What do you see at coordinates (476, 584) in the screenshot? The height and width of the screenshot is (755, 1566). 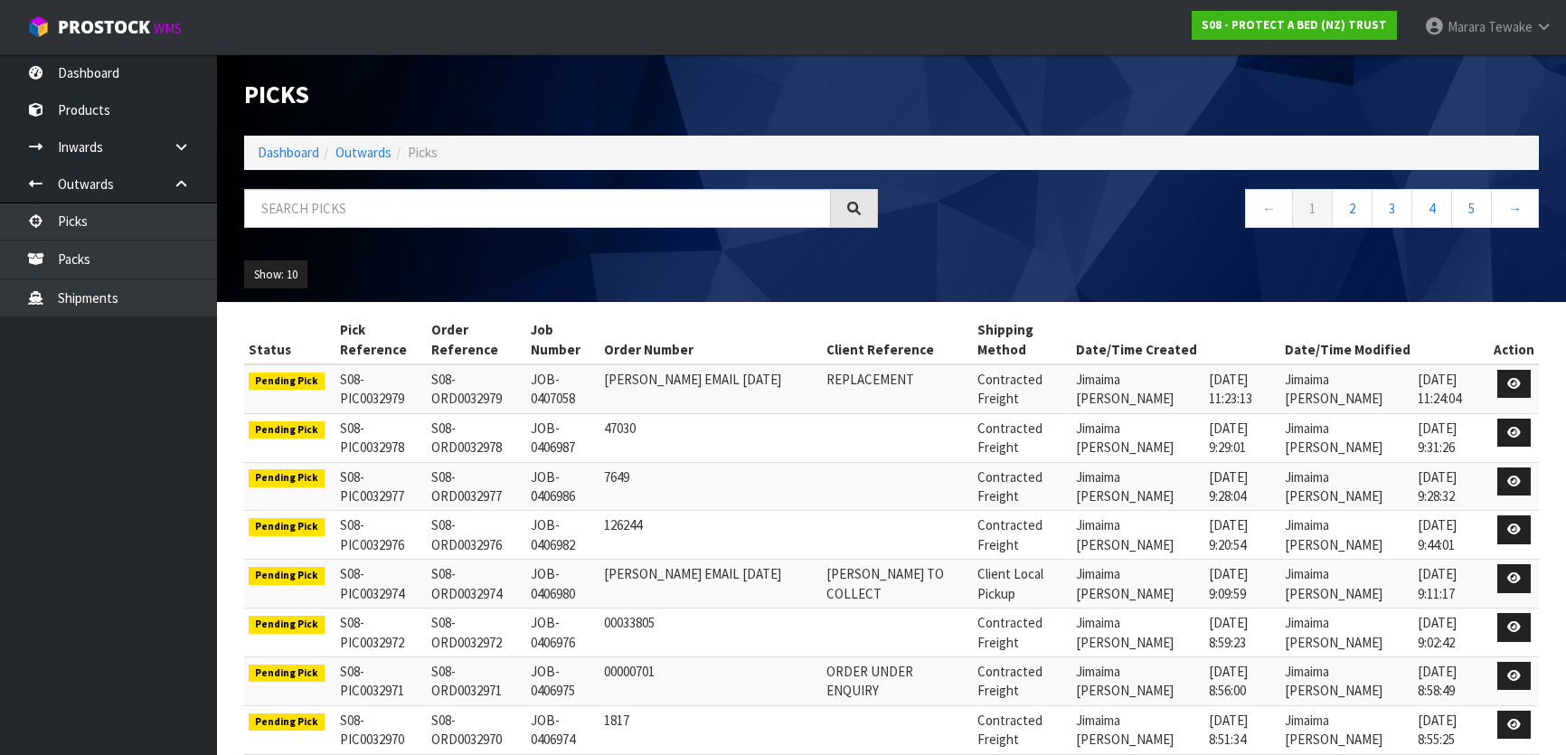 I see `td: S08-ORD0032974` at bounding box center [476, 584].